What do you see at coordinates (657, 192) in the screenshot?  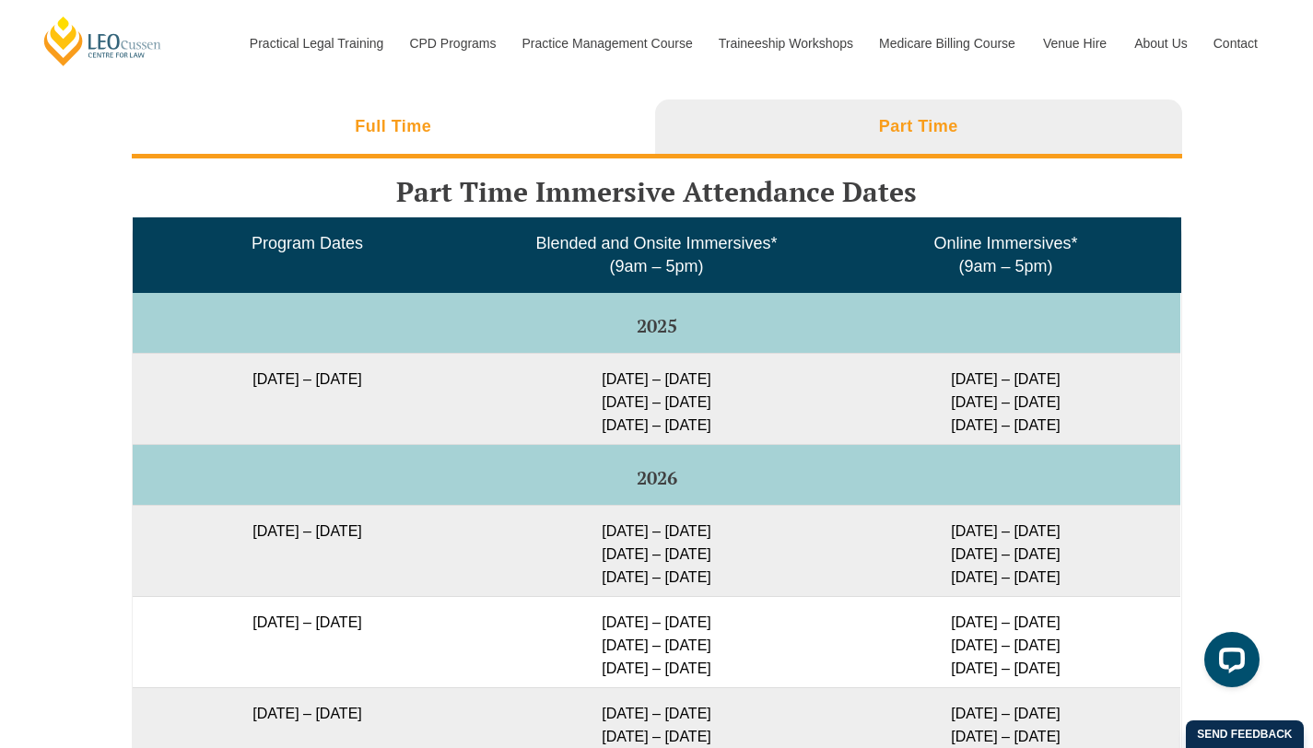 I see `h3: Part Time Immersive Attendance Dates` at bounding box center [657, 192].